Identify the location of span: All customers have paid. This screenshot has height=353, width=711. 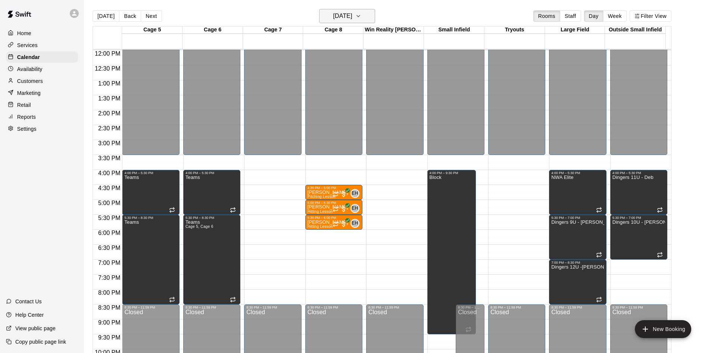
(344, 224).